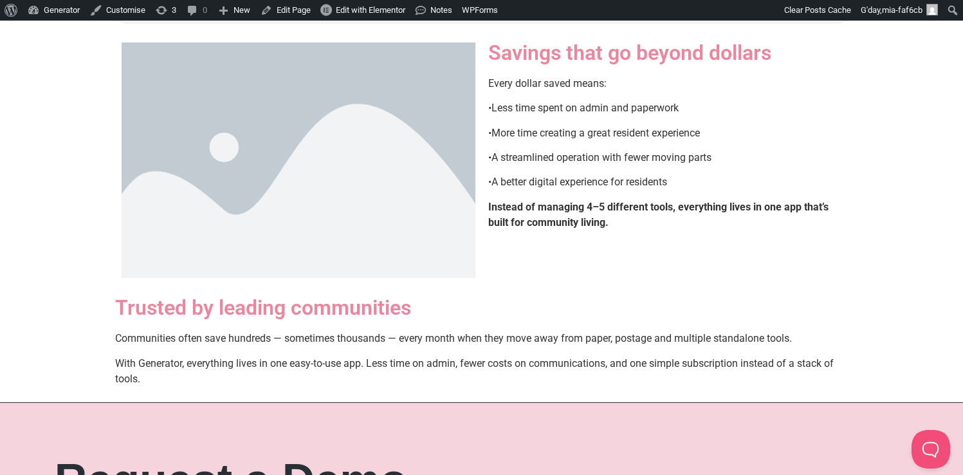 This screenshot has height=475, width=963. What do you see at coordinates (665, 53) in the screenshot?
I see `h2: Savings that go beyond dollars` at bounding box center [665, 53].